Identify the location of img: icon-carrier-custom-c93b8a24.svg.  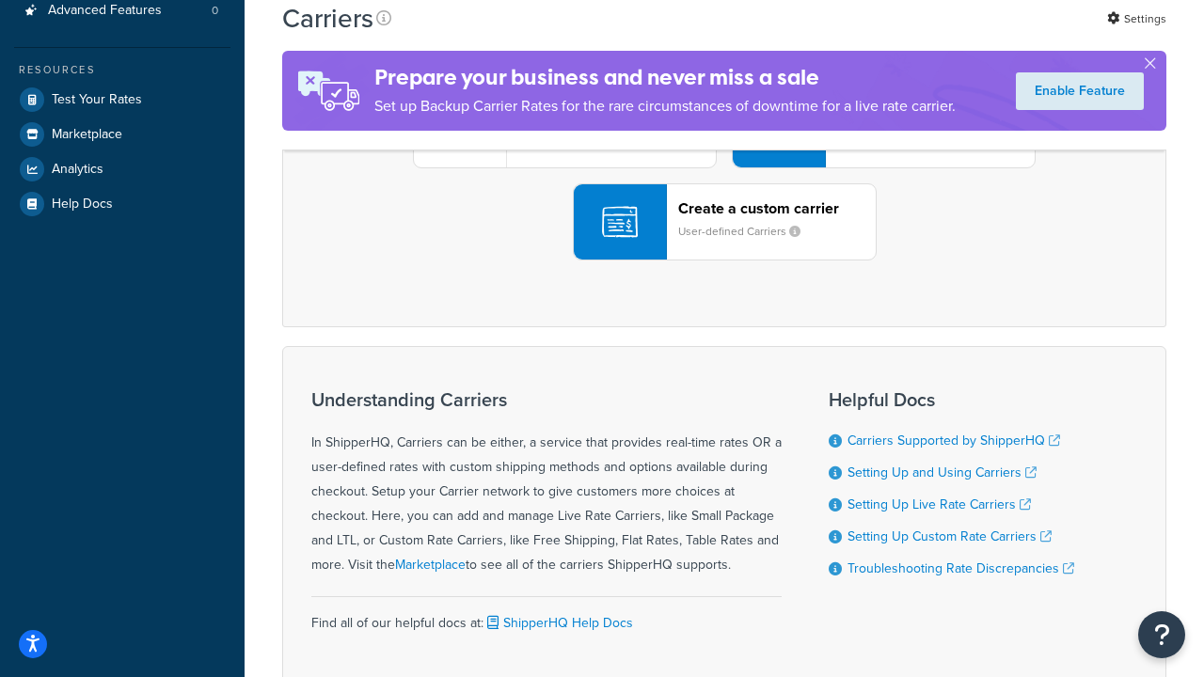
(620, 222).